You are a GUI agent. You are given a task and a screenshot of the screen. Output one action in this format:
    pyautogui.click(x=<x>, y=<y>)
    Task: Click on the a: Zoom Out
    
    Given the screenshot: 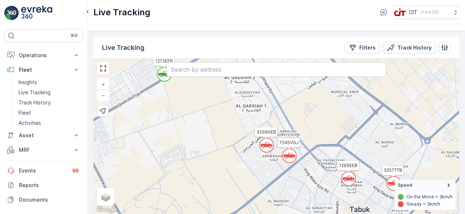 What is the action you would take?
    pyautogui.click(x=103, y=95)
    